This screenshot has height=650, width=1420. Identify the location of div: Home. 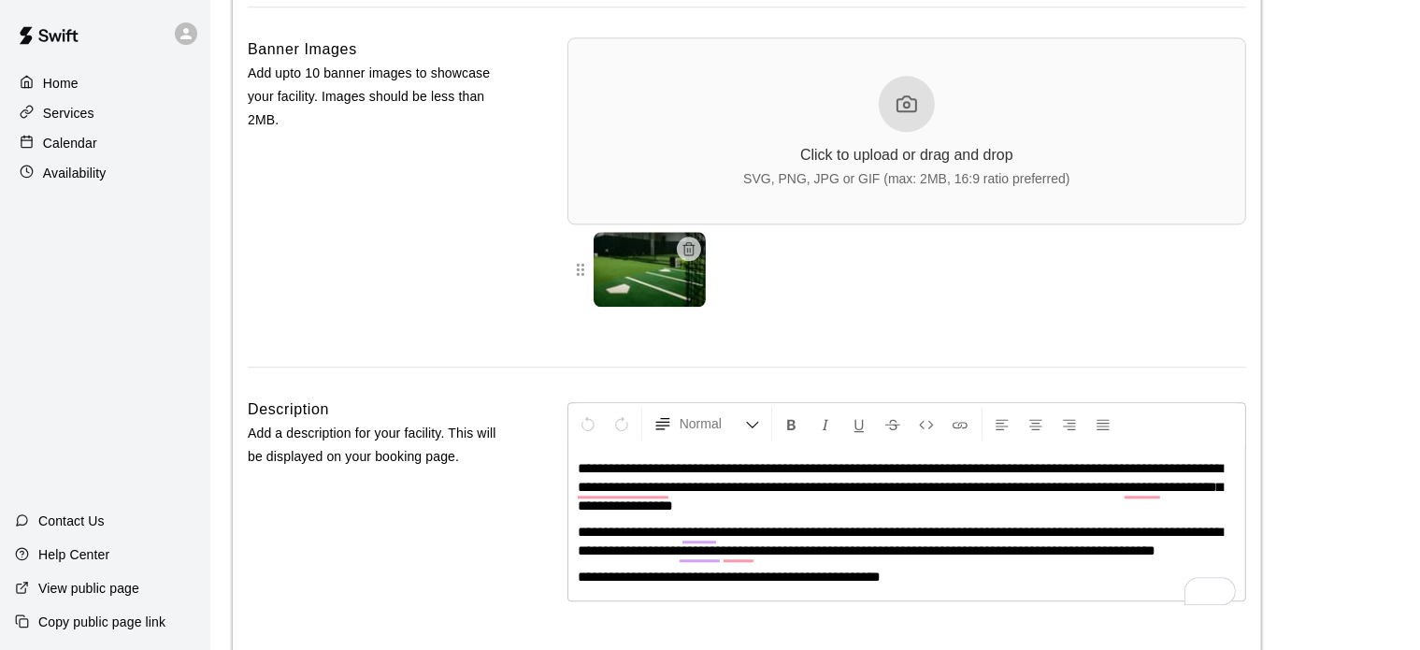
(105, 83).